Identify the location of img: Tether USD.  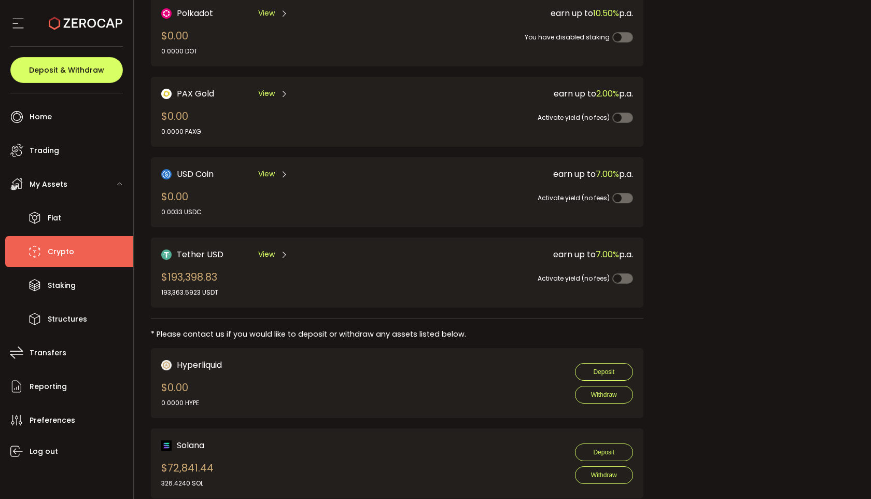
(166, 255).